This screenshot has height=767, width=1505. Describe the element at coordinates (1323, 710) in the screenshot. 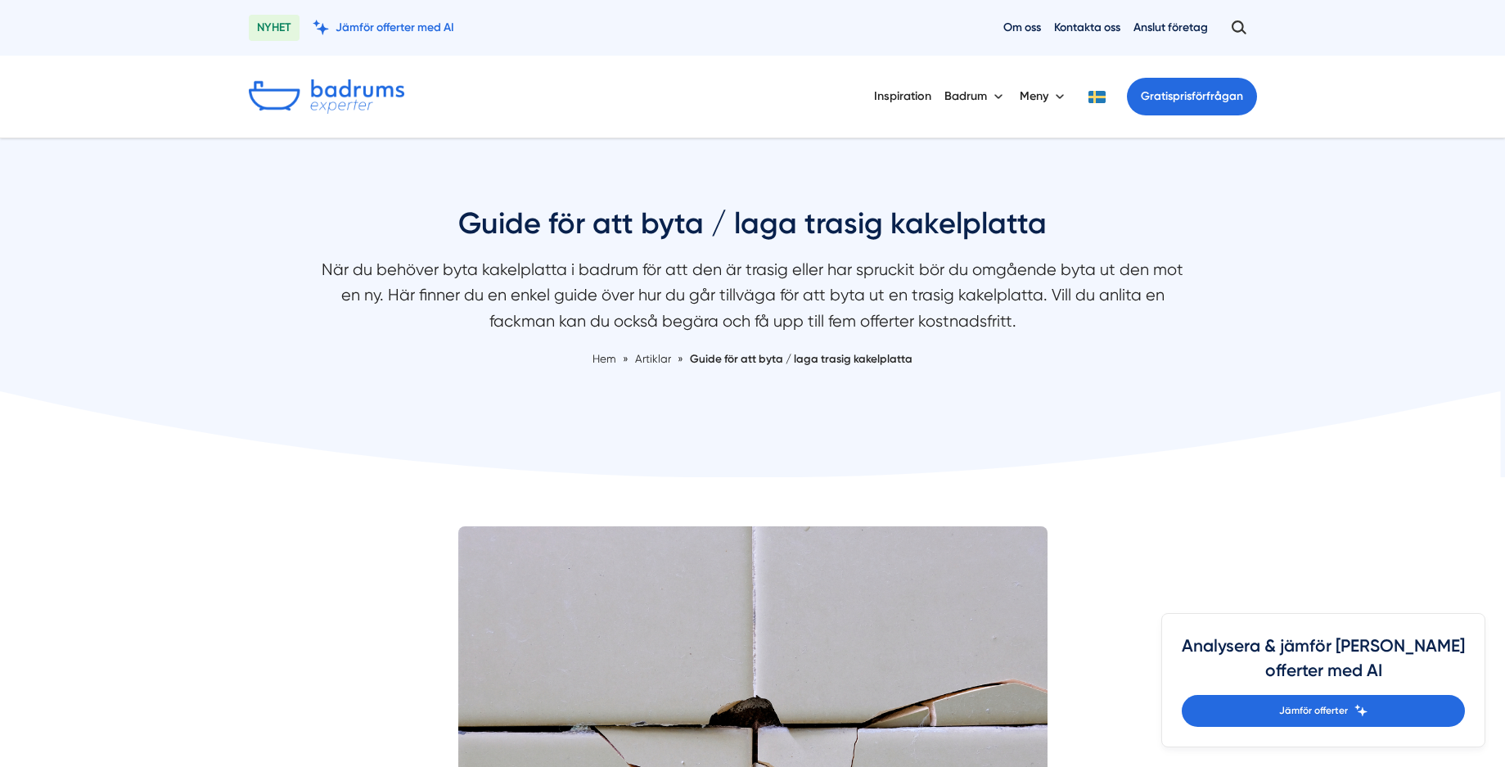

I see `a: Jämför offerter` at that location.